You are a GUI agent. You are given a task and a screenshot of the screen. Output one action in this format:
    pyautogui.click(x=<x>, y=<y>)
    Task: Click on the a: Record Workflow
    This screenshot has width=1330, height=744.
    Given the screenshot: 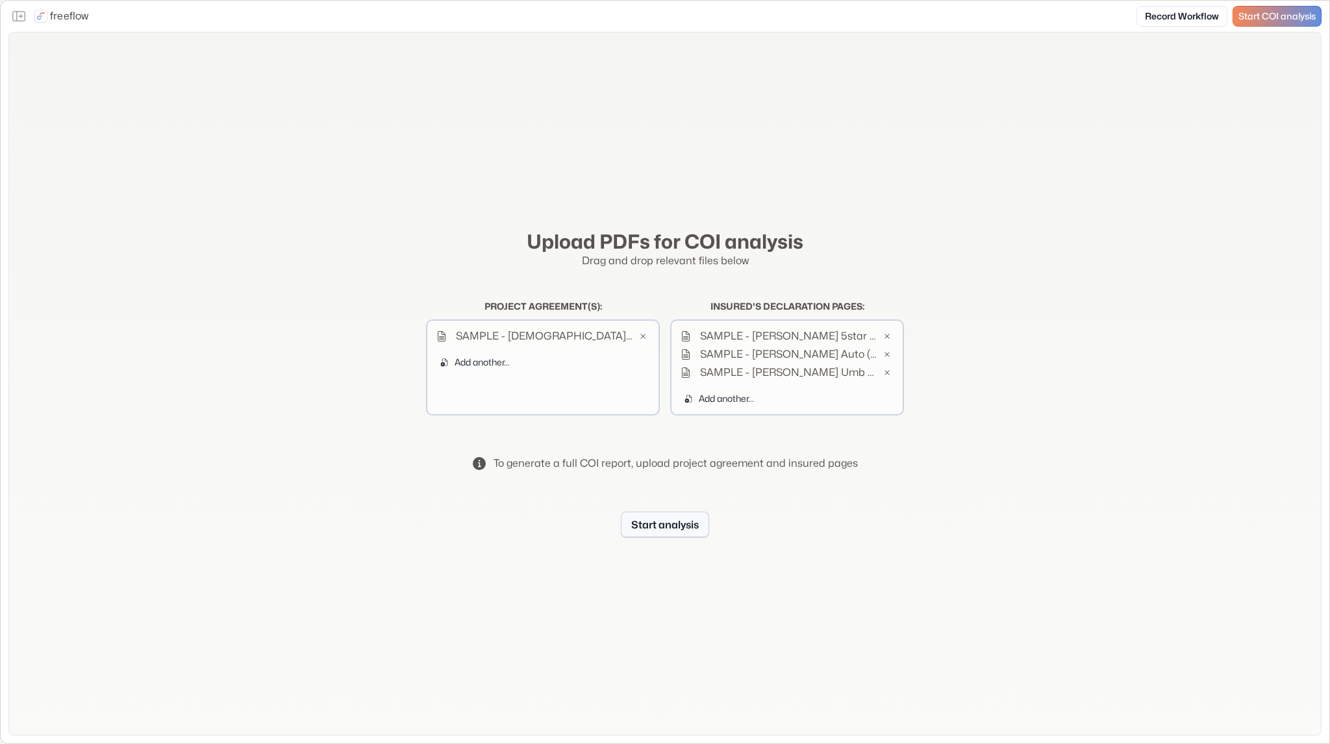 What is the action you would take?
    pyautogui.click(x=1182, y=16)
    